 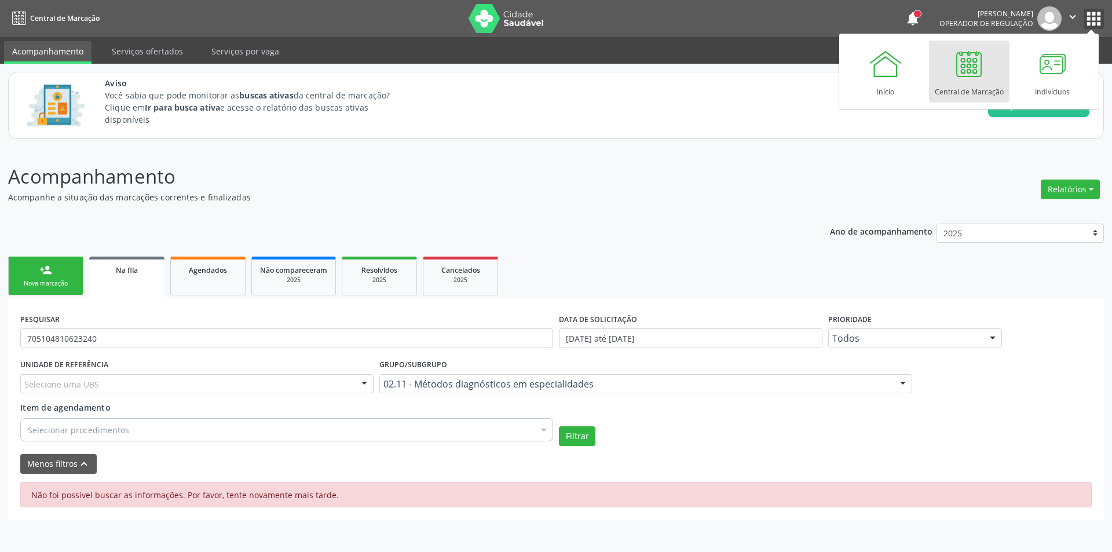 I want to click on p: Ano de acompanhamento, so click(x=881, y=231).